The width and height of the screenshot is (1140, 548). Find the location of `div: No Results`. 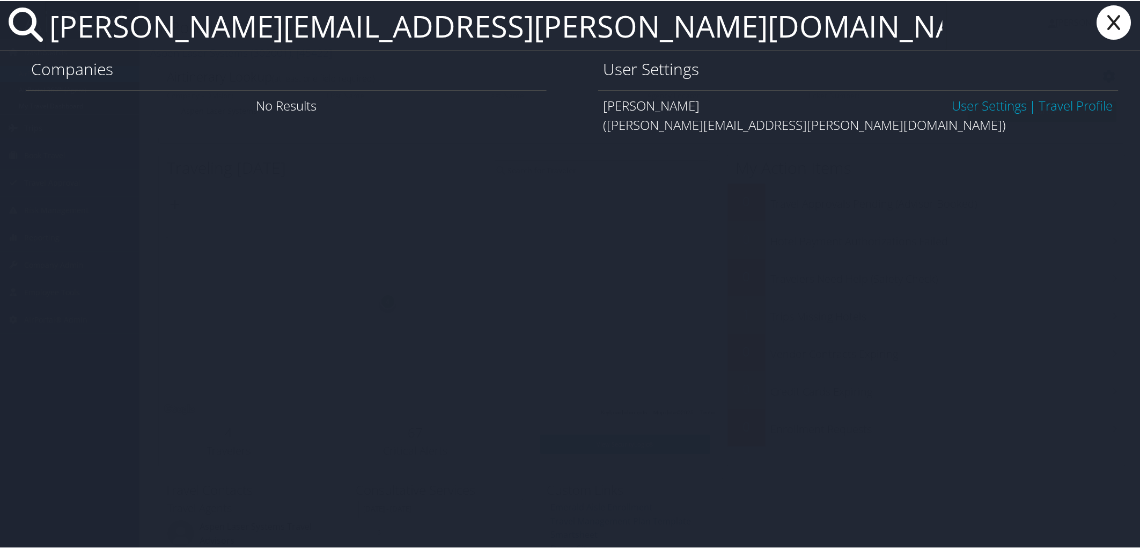

div: No Results is located at coordinates (286, 104).